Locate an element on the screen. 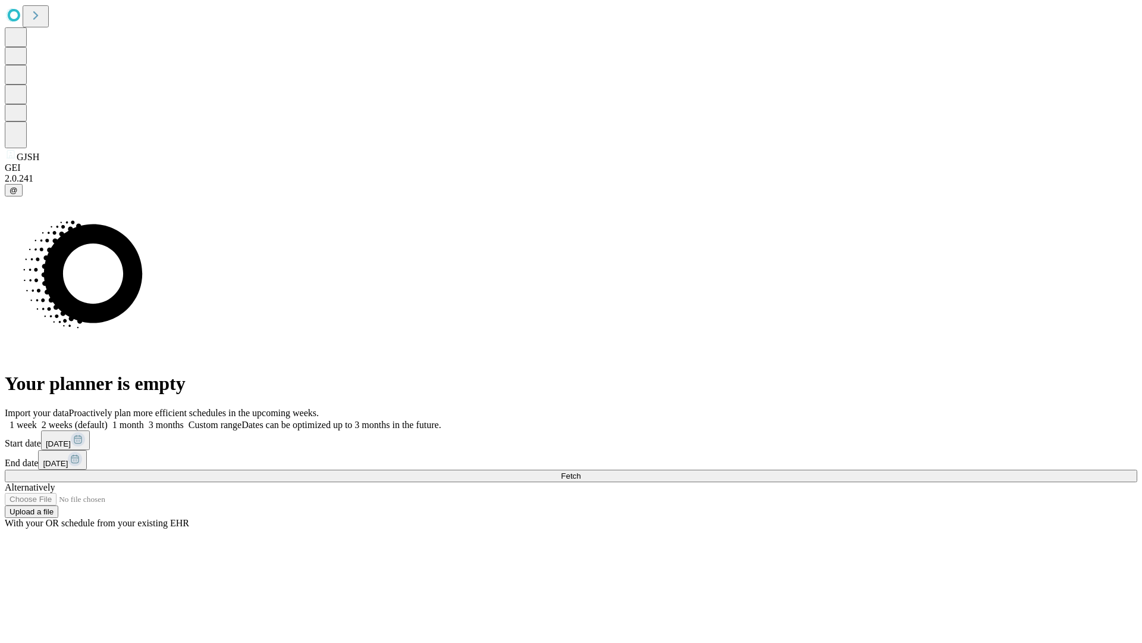  span: 1 week is located at coordinates (23, 424).